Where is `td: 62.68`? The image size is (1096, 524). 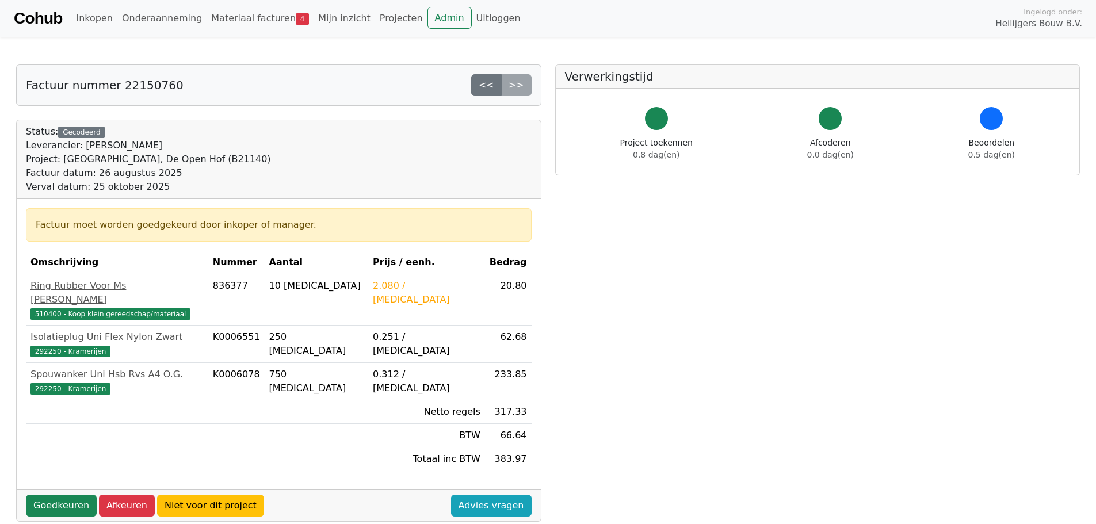 td: 62.68 is located at coordinates (508, 344).